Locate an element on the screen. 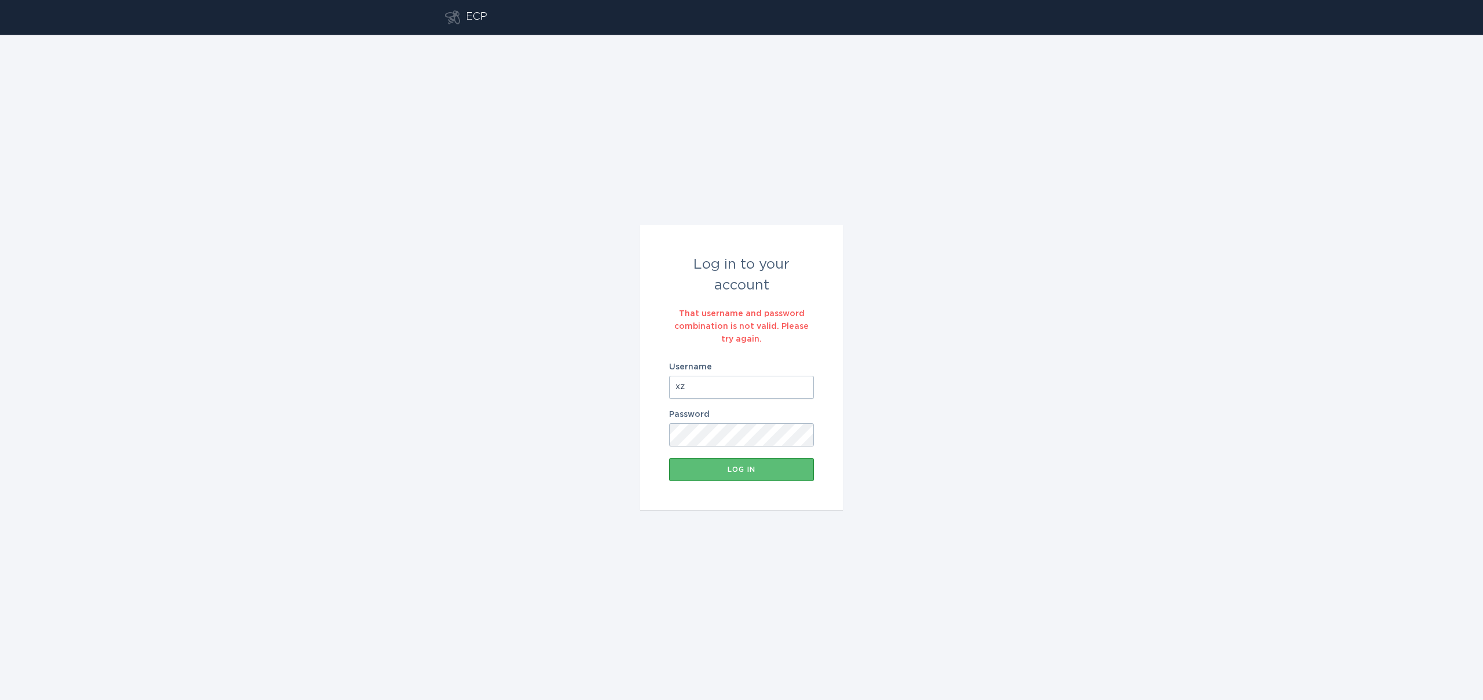 This screenshot has width=1483, height=700. button: Go to dashboard is located at coordinates (452, 17).